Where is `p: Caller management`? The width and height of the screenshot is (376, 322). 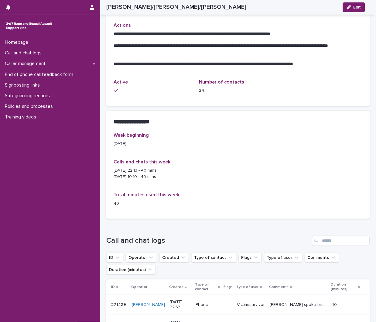 p: Caller management is located at coordinates (26, 64).